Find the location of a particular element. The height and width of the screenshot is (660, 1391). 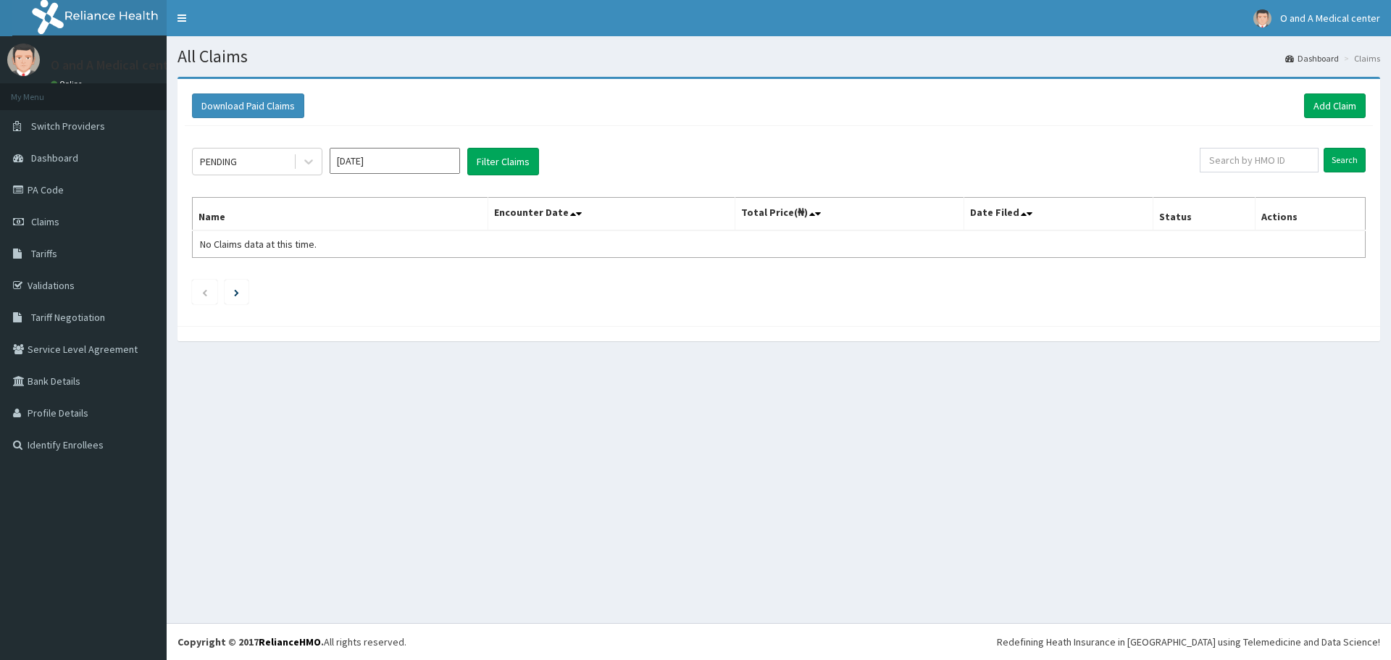

a: RelianceHMO is located at coordinates (290, 642).